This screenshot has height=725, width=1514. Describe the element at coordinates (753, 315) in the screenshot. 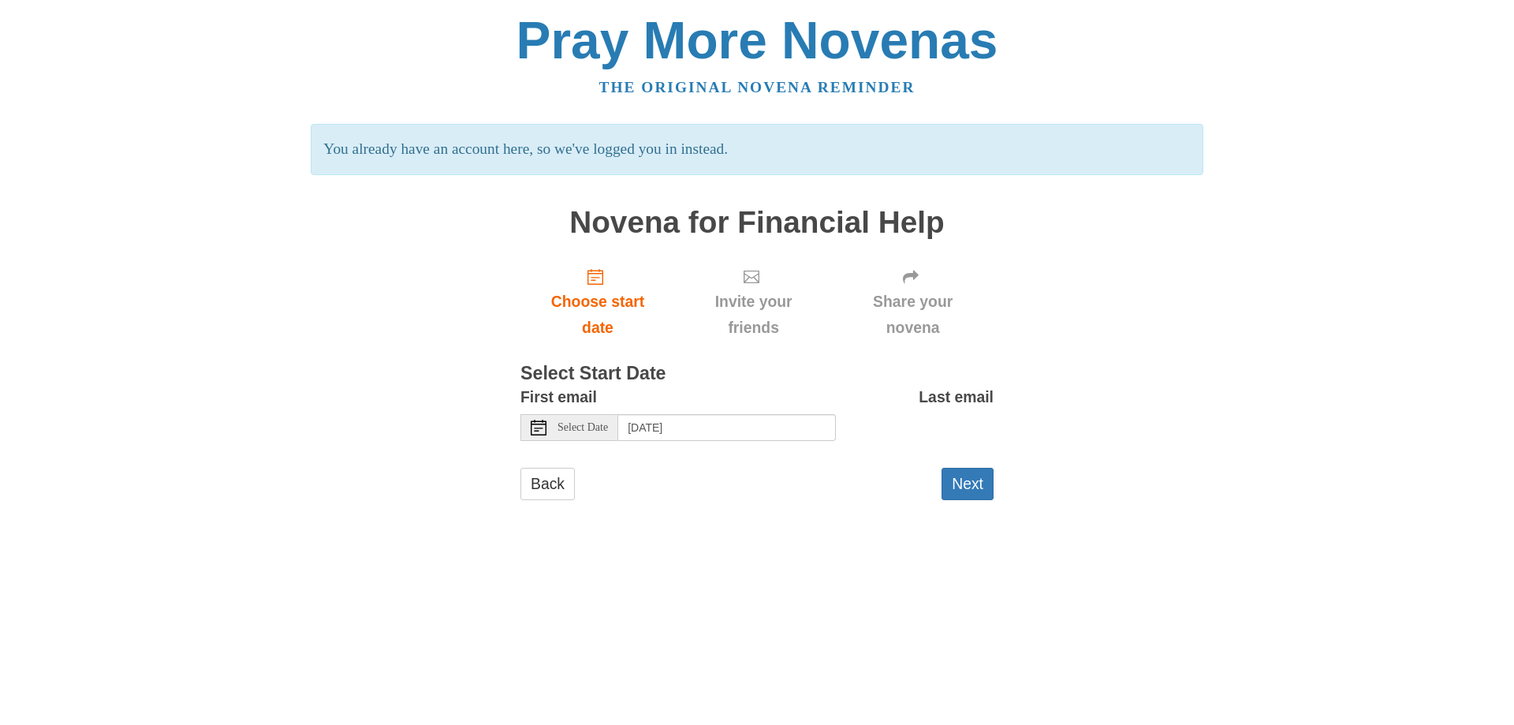

I see `span: Invite your friends` at that location.